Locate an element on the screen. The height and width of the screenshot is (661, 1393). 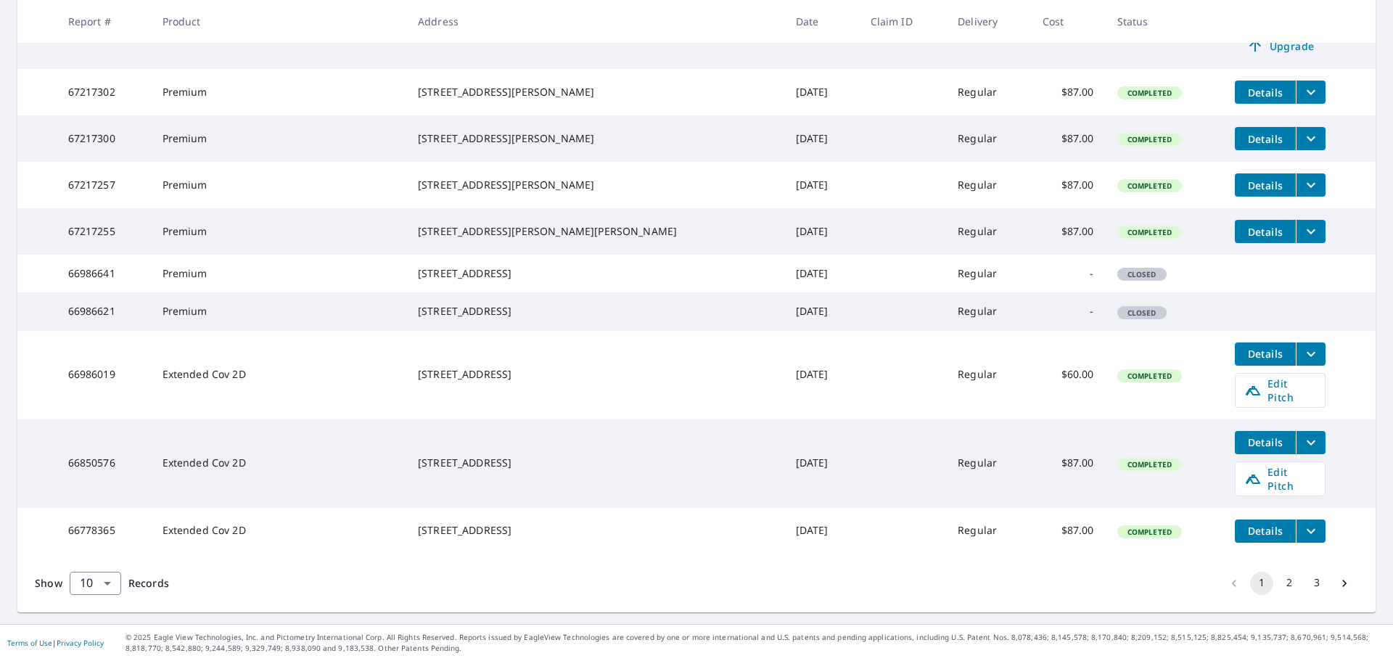
button: filesDropdownBtn-67217257 is located at coordinates (1310, 185).